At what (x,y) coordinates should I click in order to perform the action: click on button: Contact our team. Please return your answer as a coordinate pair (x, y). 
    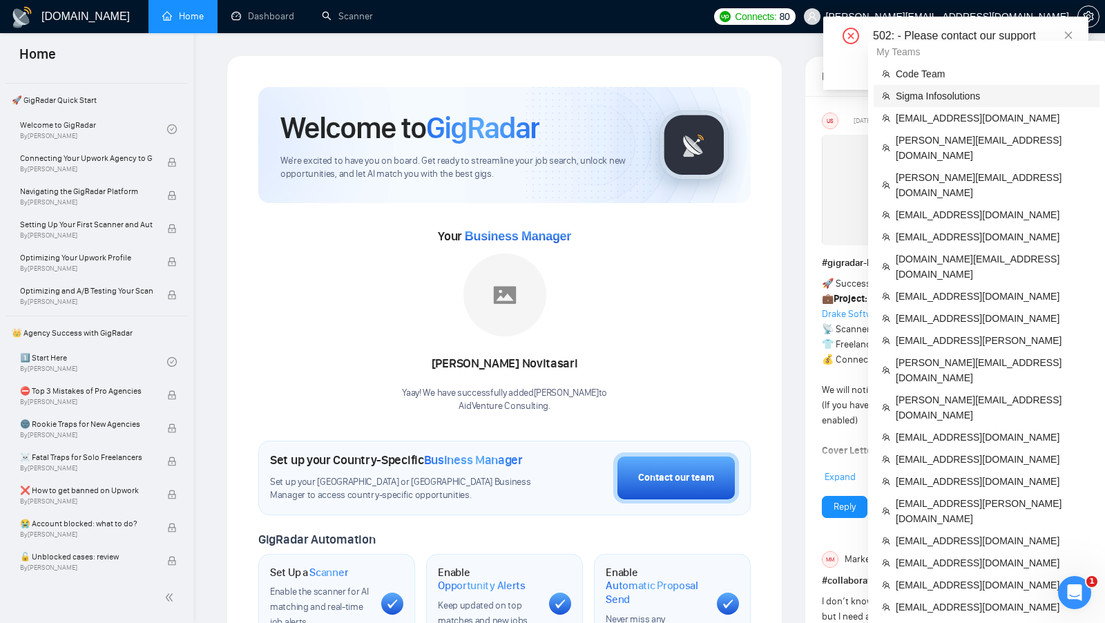
    Looking at the image, I should click on (676, 478).